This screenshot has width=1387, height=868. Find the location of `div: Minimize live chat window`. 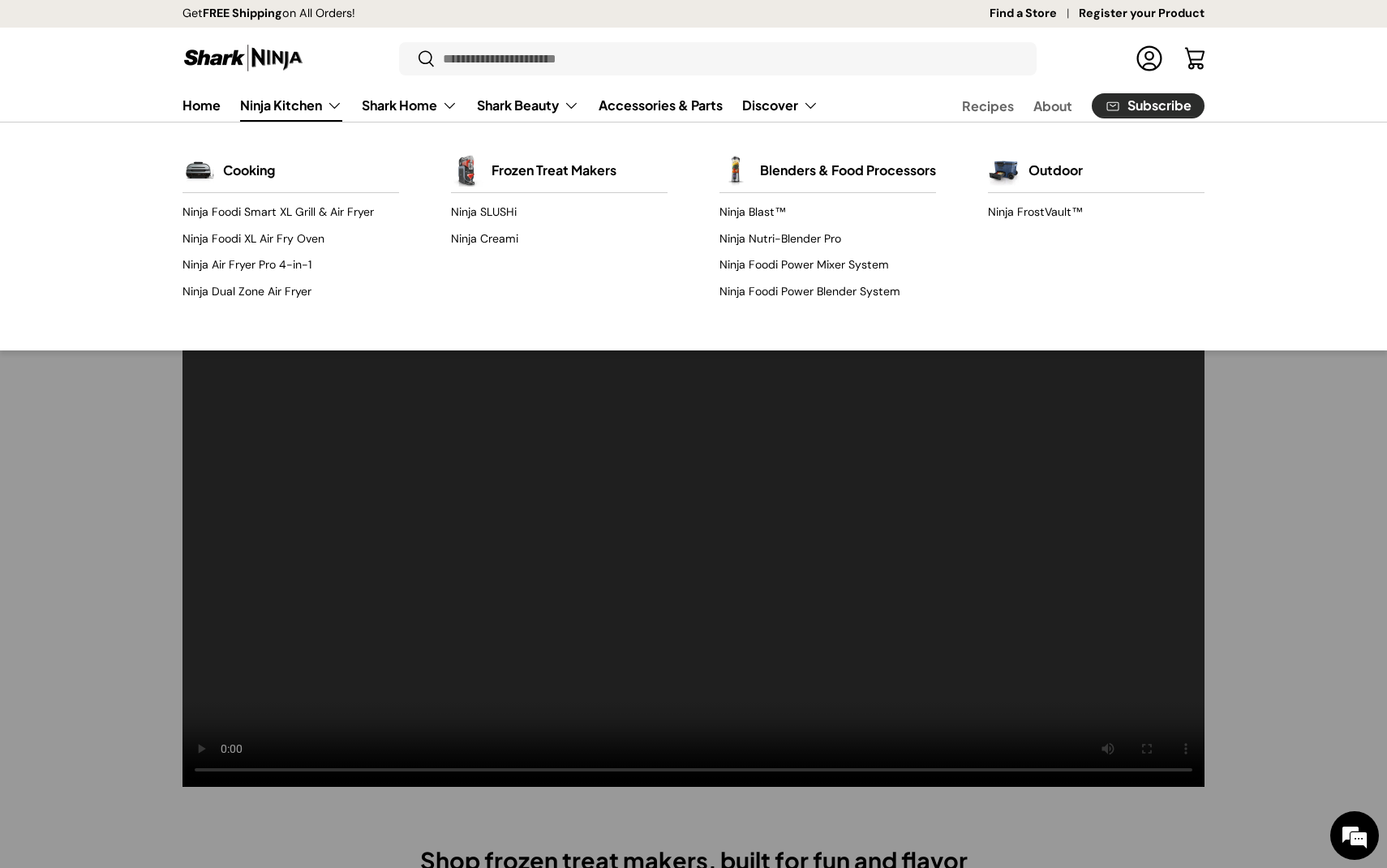

div: Minimize live chat window is located at coordinates (286, 28).